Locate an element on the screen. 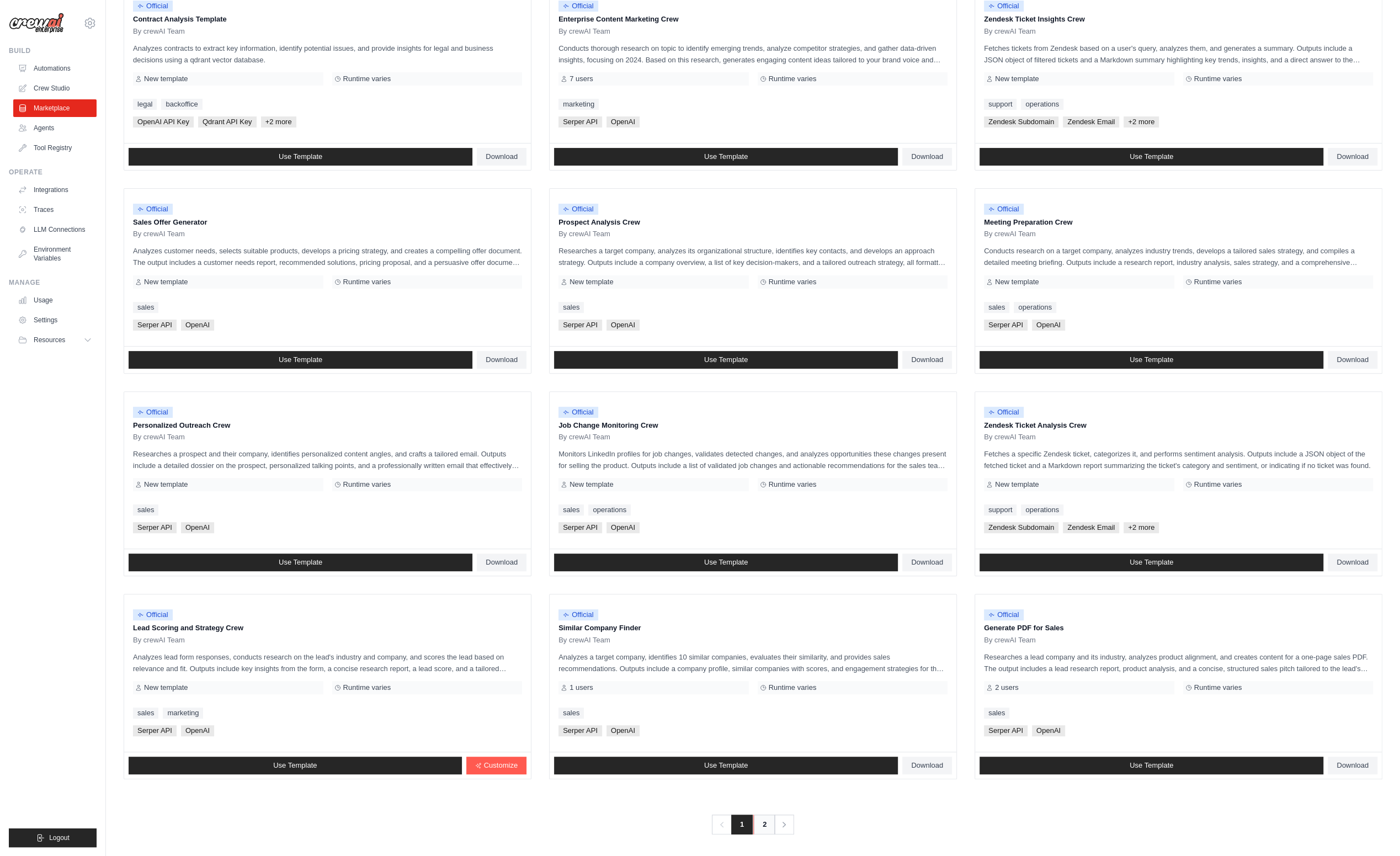 This screenshot has width=1400, height=856. a: Environment Variables is located at coordinates (55, 254).